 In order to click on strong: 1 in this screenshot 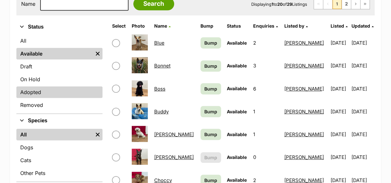, I will do `click(273, 4)`.